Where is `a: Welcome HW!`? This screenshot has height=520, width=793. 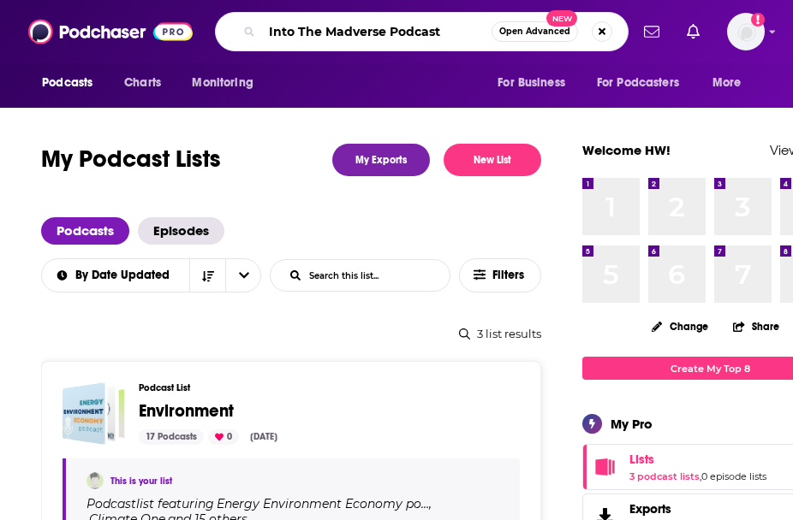 a: Welcome HW! is located at coordinates (626, 150).